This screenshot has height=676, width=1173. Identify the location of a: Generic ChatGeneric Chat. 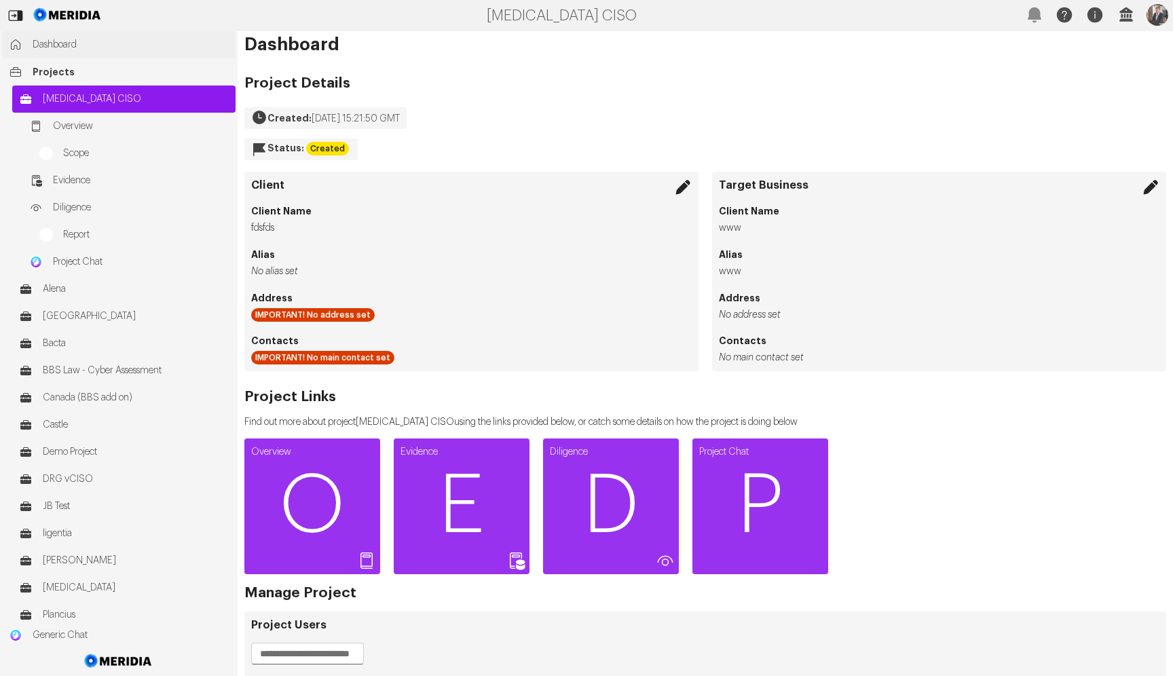
(119, 635).